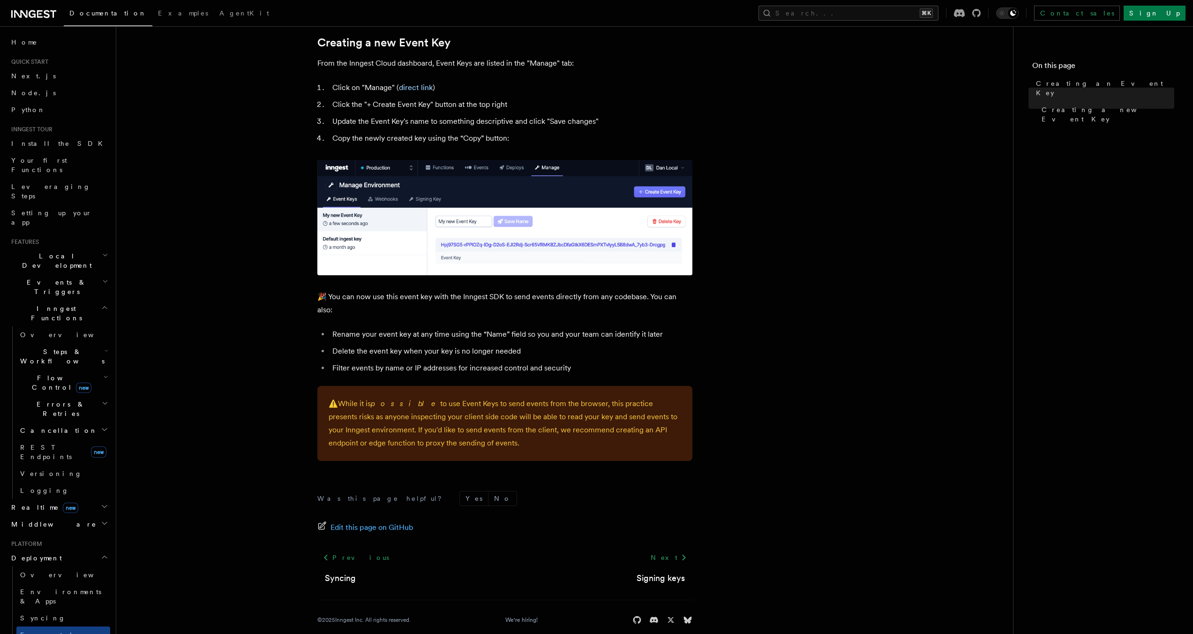 This screenshot has height=634, width=1193. Describe the element at coordinates (511, 351) in the screenshot. I see `li: Delete the event key when your key is no longer needed` at that location.